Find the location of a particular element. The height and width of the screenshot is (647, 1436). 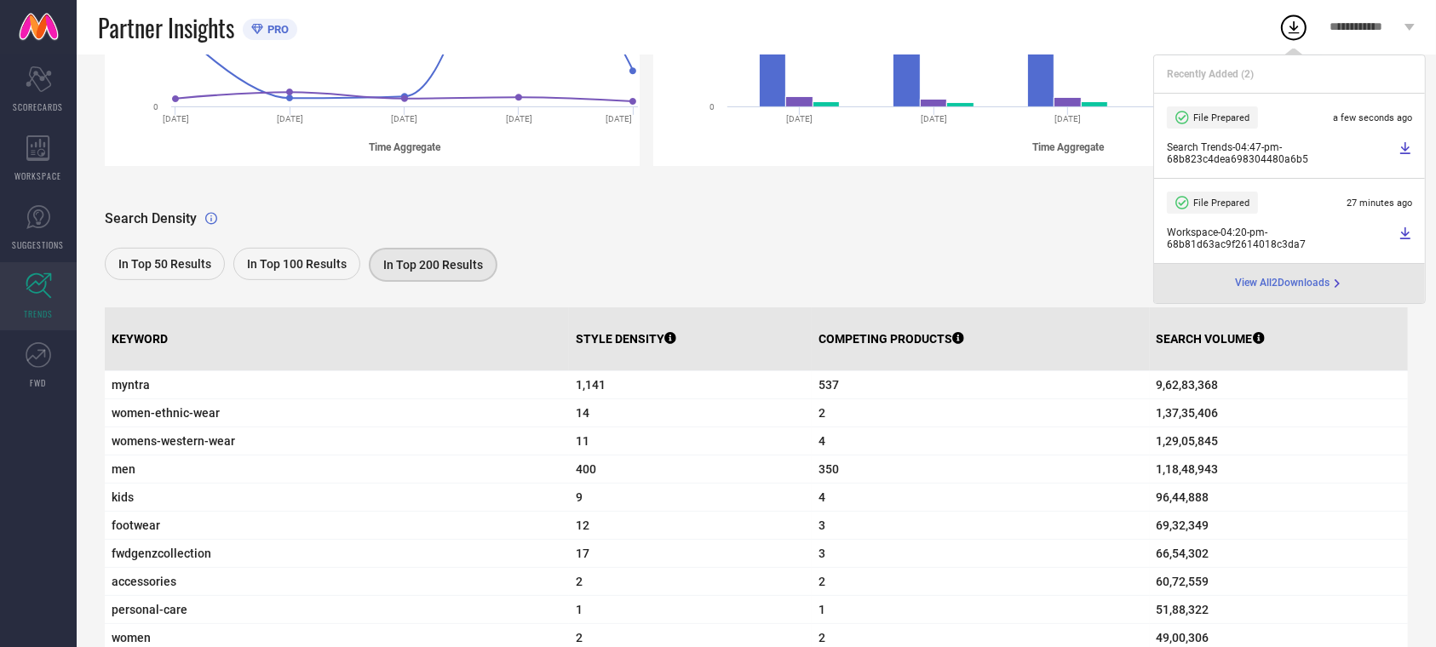

span: 96,44,888 is located at coordinates (1279, 497).